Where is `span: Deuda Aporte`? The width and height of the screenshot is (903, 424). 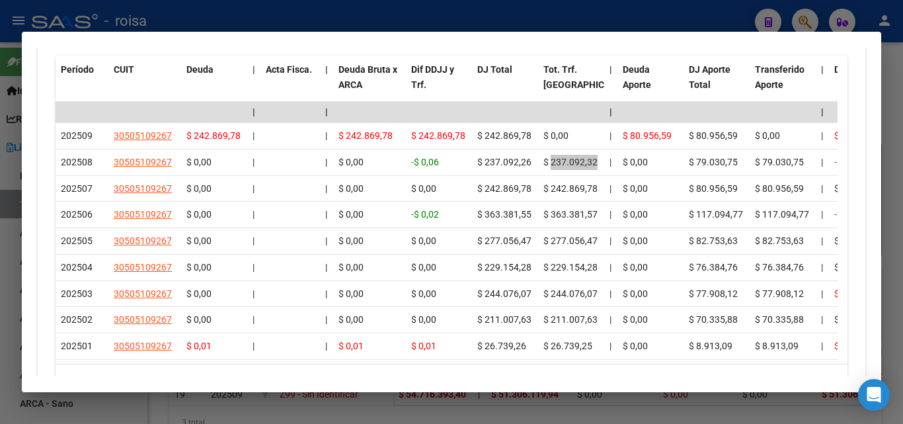 span: Deuda Aporte is located at coordinates (637, 77).